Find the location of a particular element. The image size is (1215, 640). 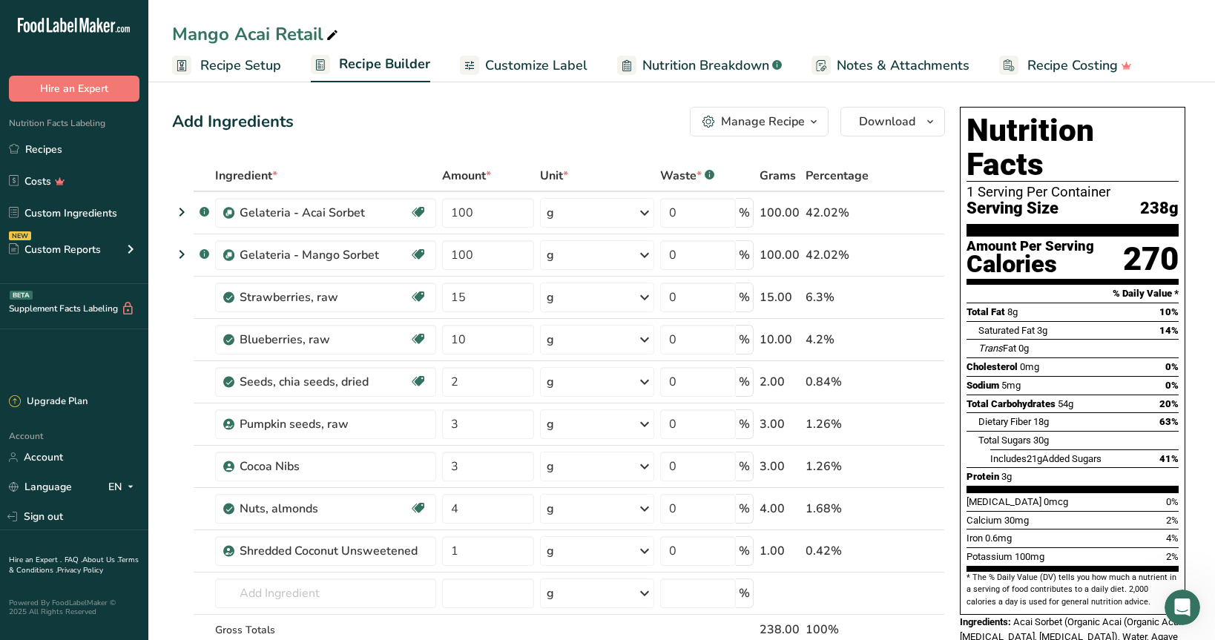

div: Manage Recipe is located at coordinates (762, 122).